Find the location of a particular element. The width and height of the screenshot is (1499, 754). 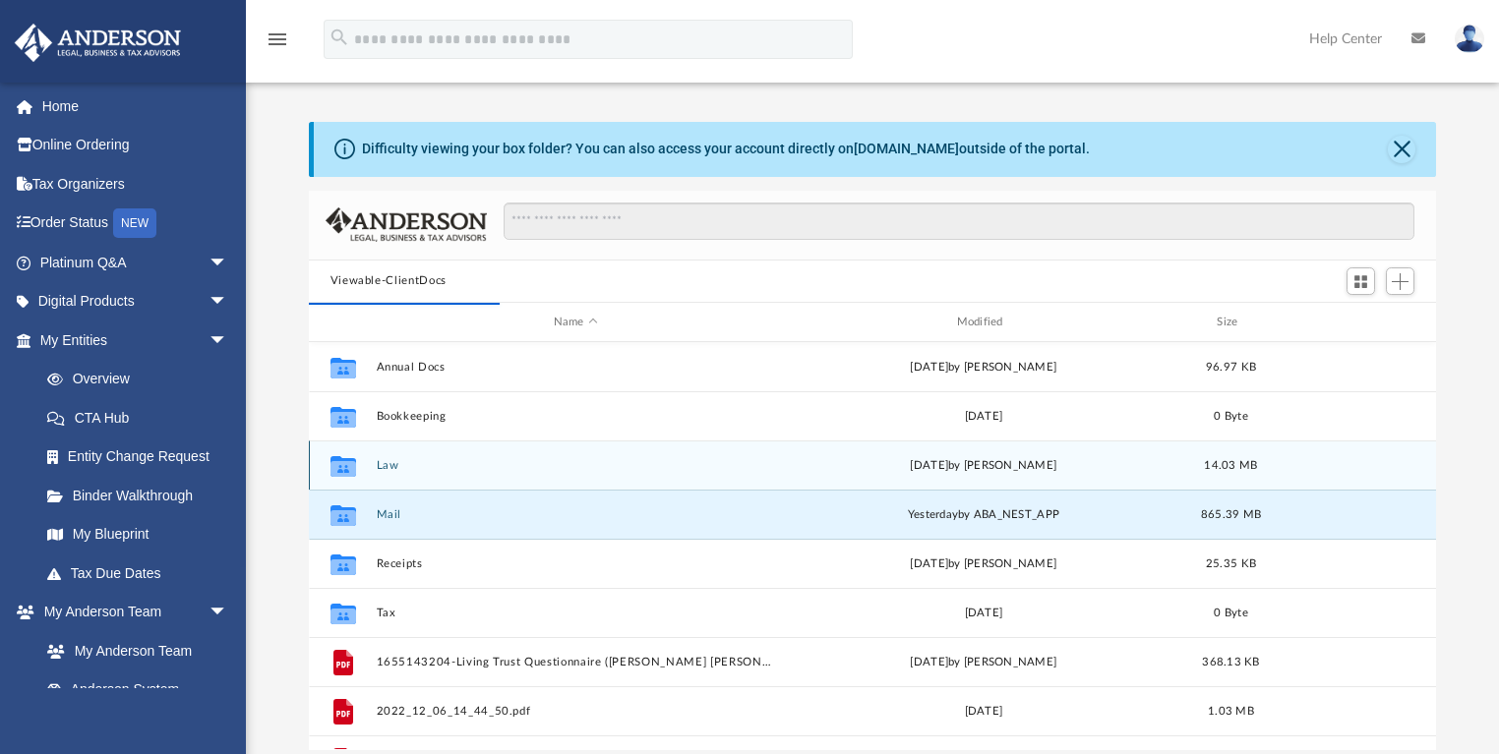

a: Digital Productsarrow_drop_down is located at coordinates (136, 302).